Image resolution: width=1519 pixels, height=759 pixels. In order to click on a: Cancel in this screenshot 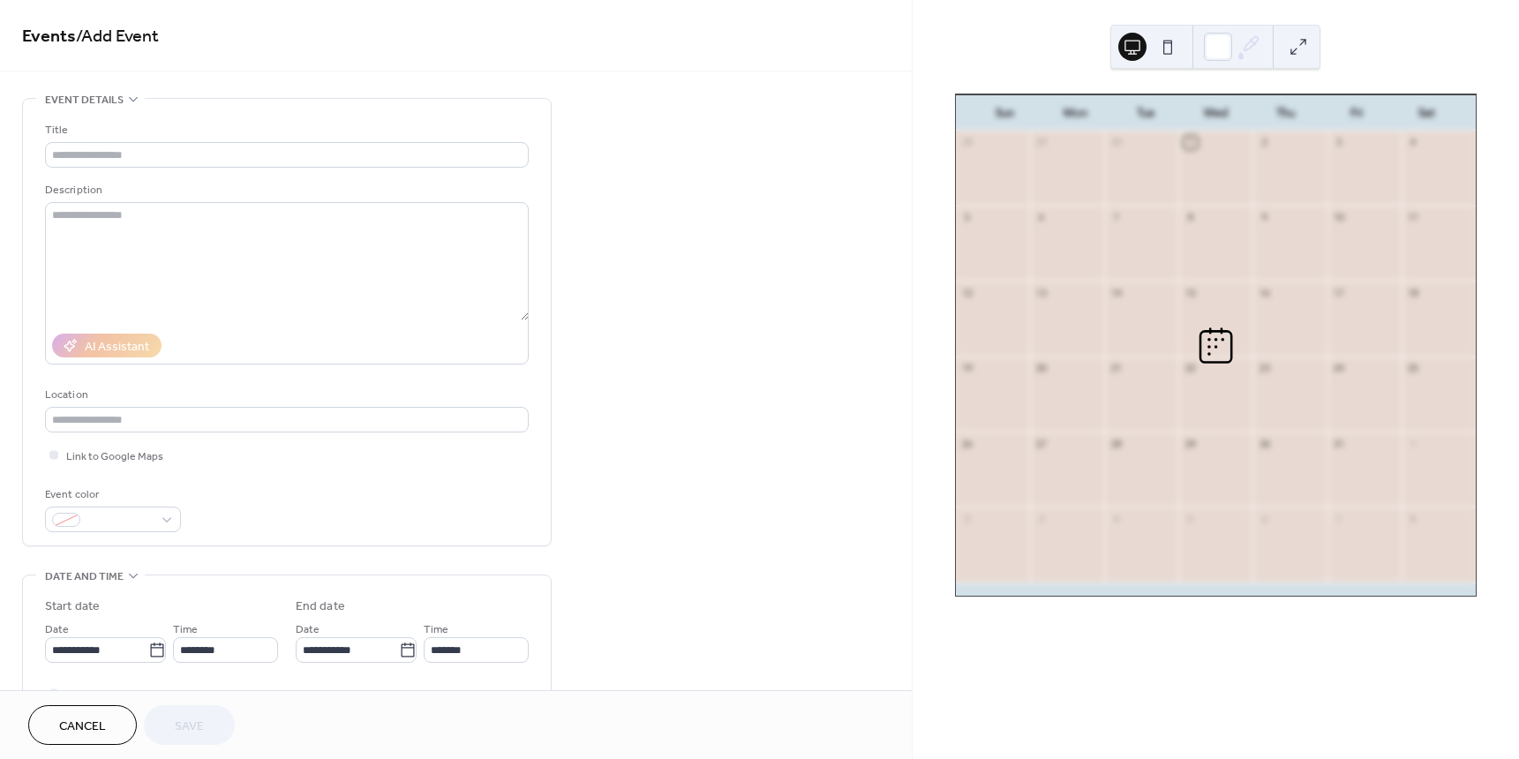, I will do `click(82, 725)`.